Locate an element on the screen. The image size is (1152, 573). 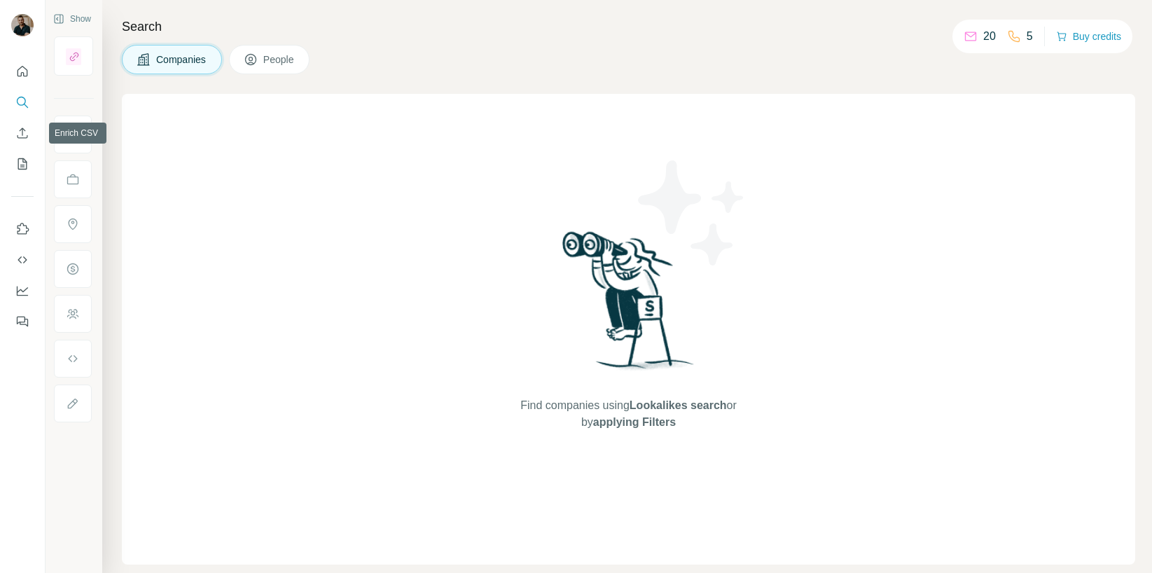
span: Companies is located at coordinates (181, 60).